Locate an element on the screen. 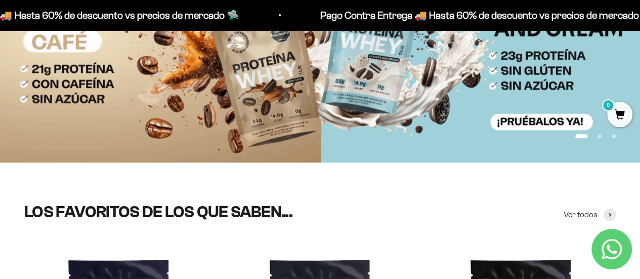 This screenshot has height=279, width=640. span: Ver todos is located at coordinates (580, 215).